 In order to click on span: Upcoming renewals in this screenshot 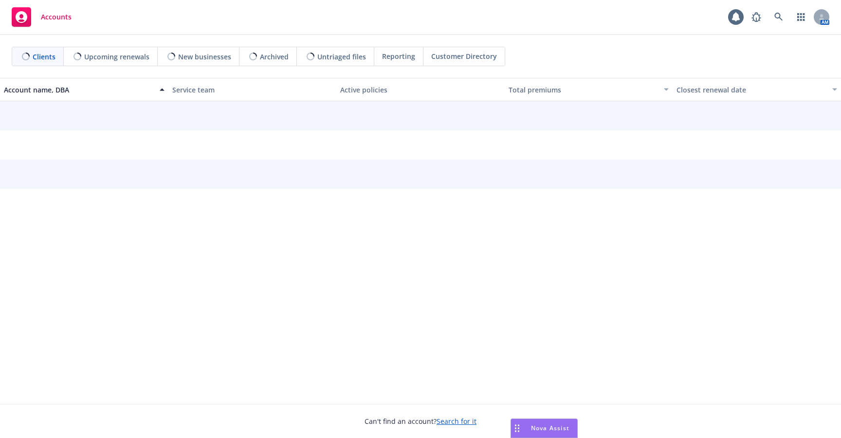, I will do `click(117, 56)`.